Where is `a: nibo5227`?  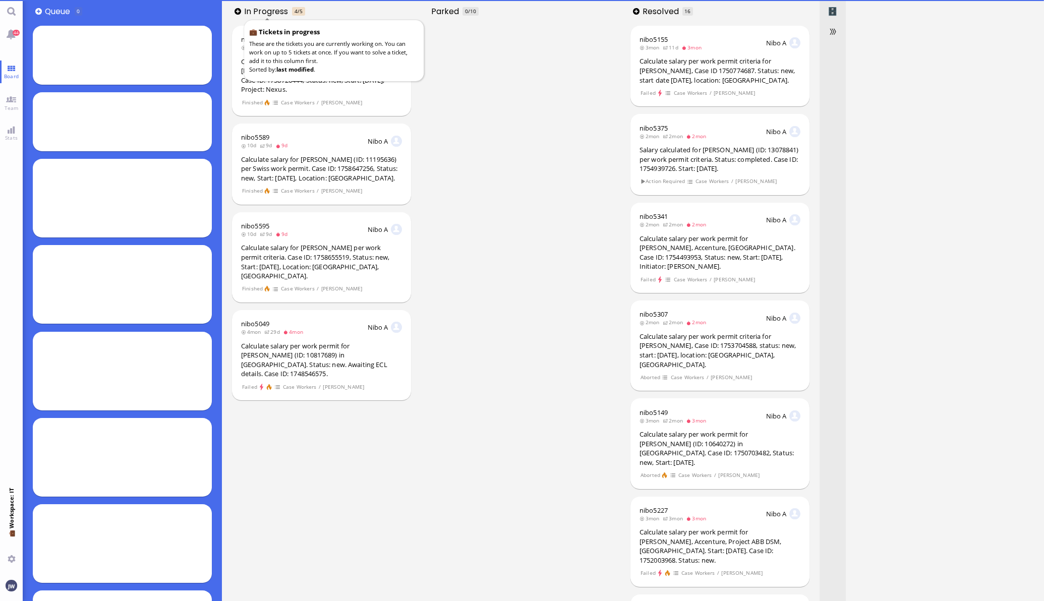
a: nibo5227 is located at coordinates (654, 511).